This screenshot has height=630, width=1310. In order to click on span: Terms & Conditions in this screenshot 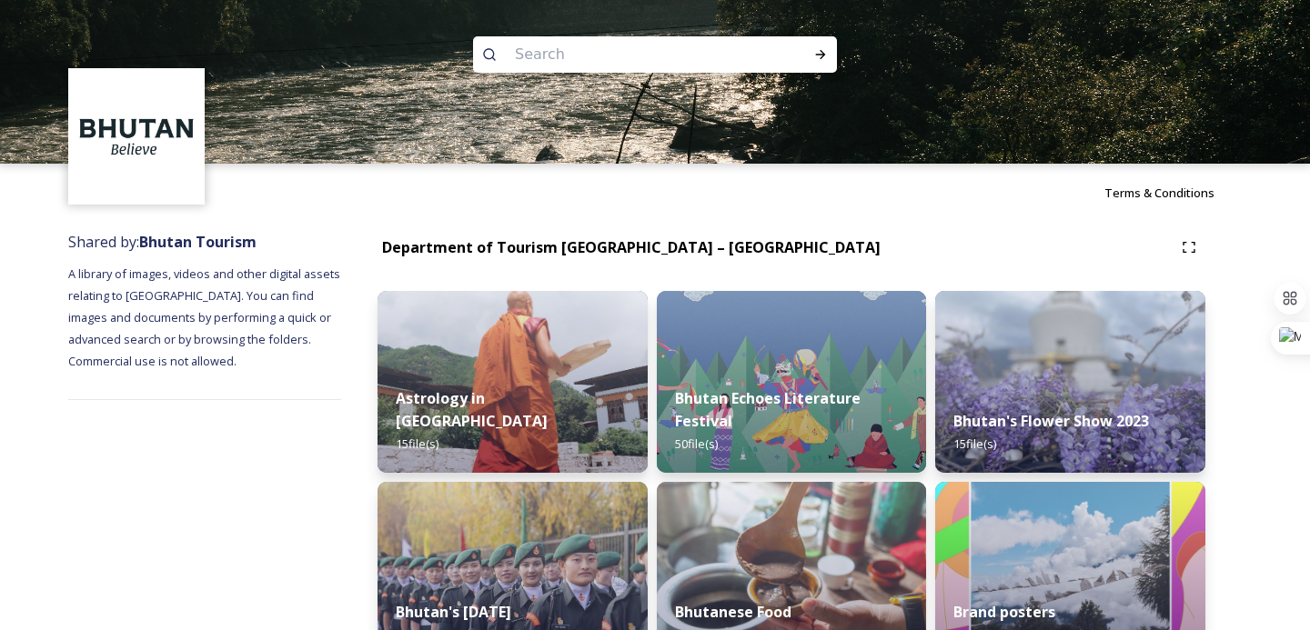, I will do `click(1159, 193)`.